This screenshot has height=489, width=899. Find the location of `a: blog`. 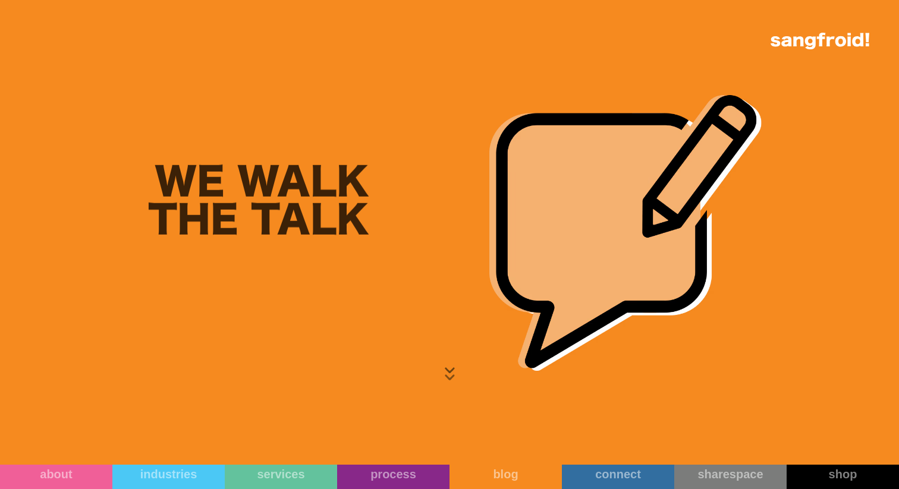

a: blog is located at coordinates (505, 477).